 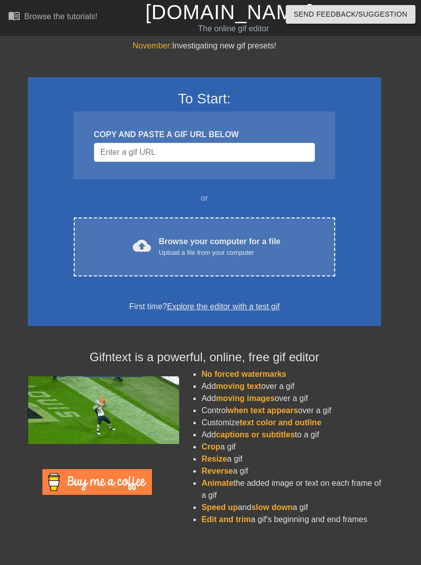 What do you see at coordinates (219, 247) in the screenshot?
I see `div: Browse your computer for a file` at bounding box center [219, 247].